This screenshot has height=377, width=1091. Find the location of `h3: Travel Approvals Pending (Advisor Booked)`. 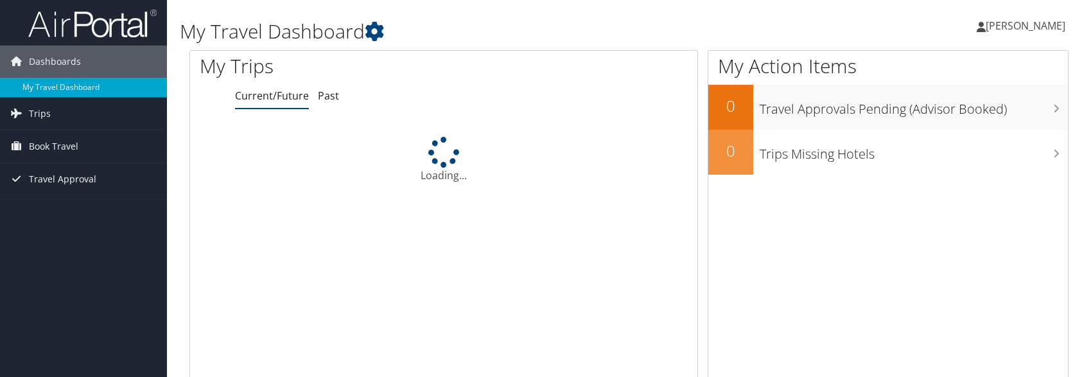

h3: Travel Approvals Pending (Advisor Booked) is located at coordinates (914, 106).